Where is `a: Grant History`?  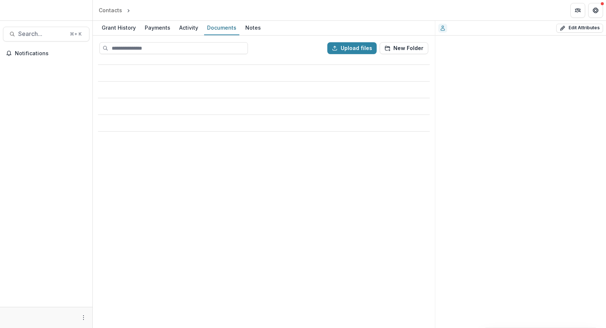
a: Grant History is located at coordinates (119, 28).